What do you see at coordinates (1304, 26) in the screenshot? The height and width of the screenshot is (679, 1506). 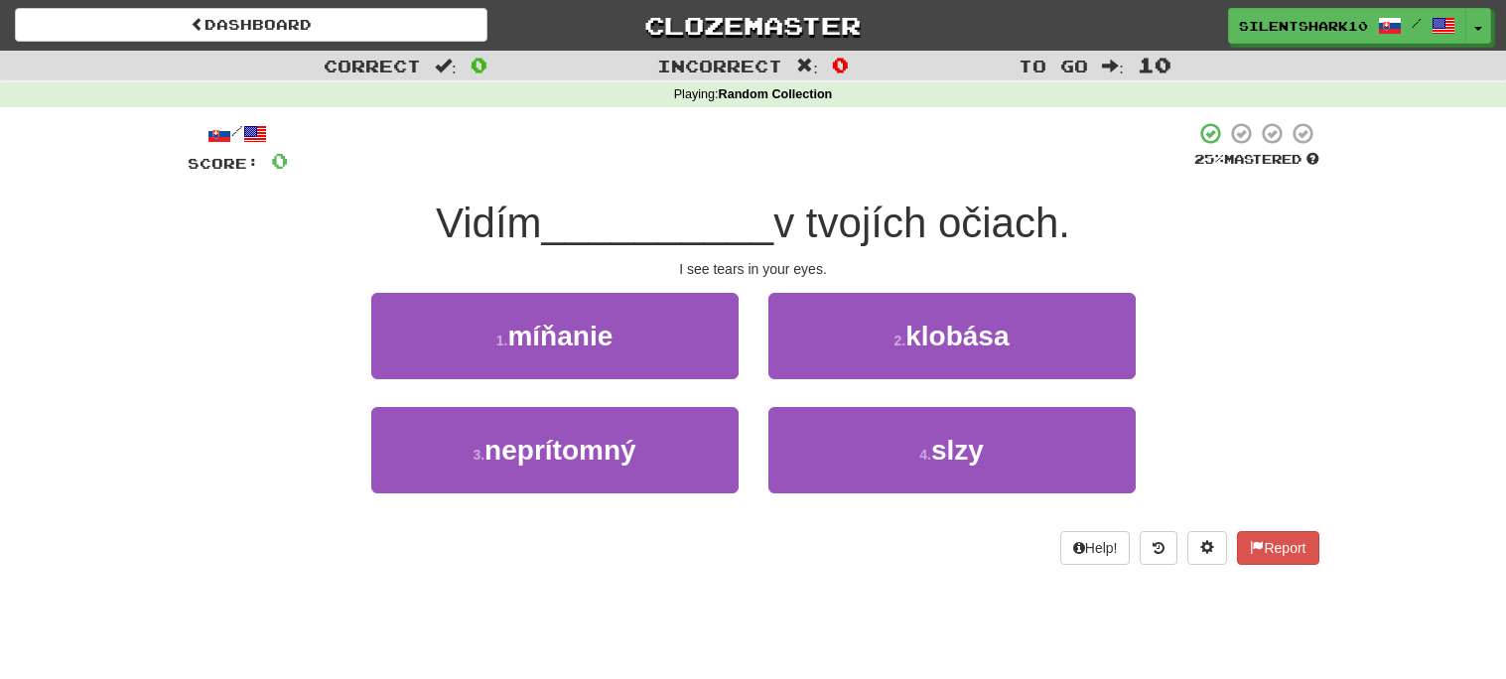 I see `span: SilentShark10` at bounding box center [1304, 26].